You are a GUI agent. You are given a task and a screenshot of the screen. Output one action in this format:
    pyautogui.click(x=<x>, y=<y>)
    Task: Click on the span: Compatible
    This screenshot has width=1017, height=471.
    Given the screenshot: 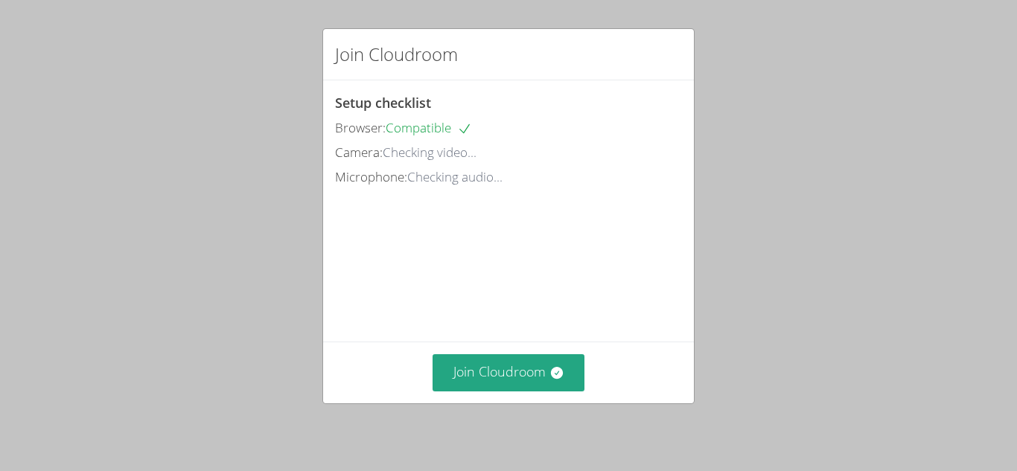 What is the action you would take?
    pyautogui.click(x=429, y=127)
    